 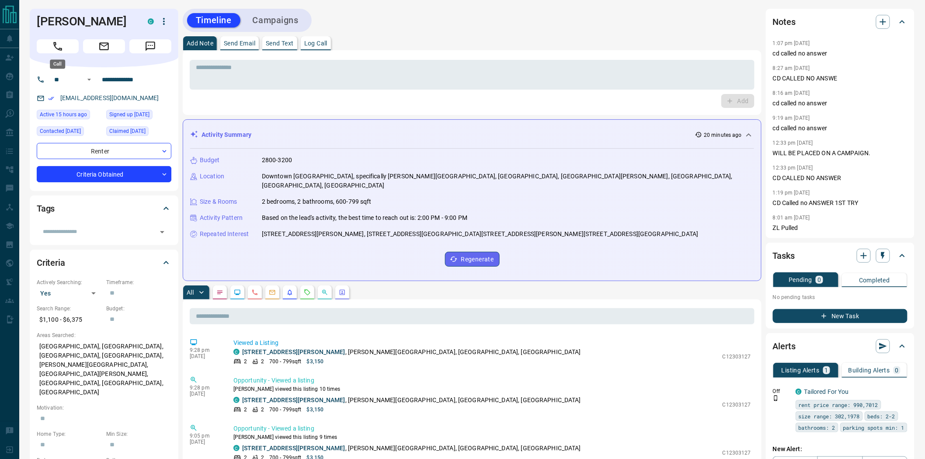 What do you see at coordinates (104, 263) in the screenshot?
I see `div: Criteria` at bounding box center [104, 263].